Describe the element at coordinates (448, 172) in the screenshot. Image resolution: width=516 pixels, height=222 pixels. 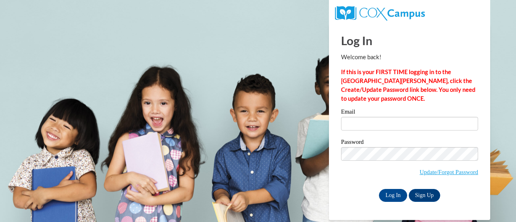
I see `a: Update/Forgot Password` at that location.